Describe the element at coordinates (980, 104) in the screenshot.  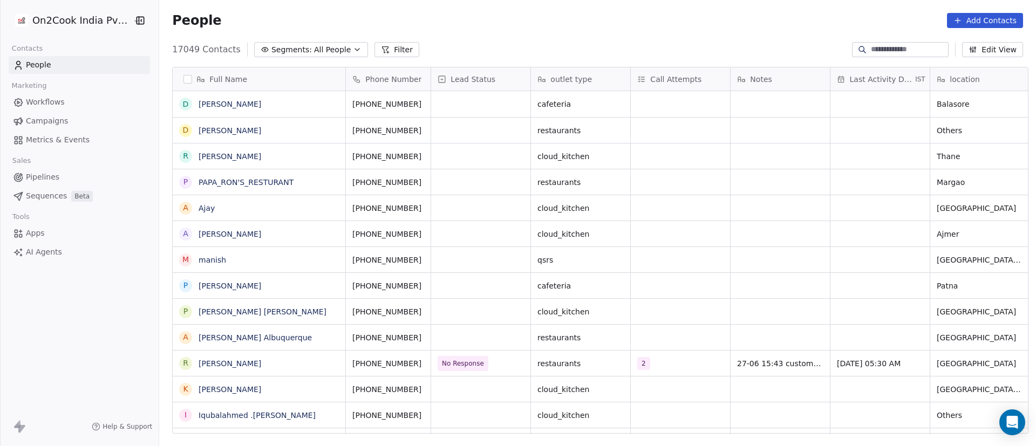
I see `span: Balasore` at that location.